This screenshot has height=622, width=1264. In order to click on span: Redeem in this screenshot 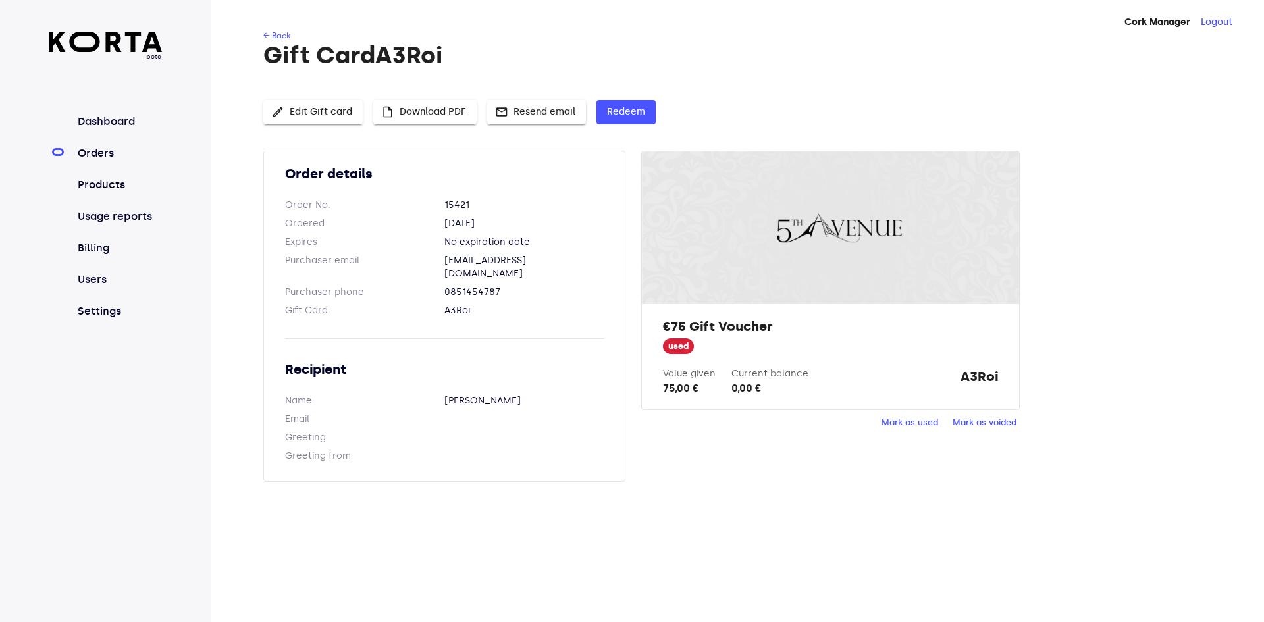, I will do `click(626, 112)`.